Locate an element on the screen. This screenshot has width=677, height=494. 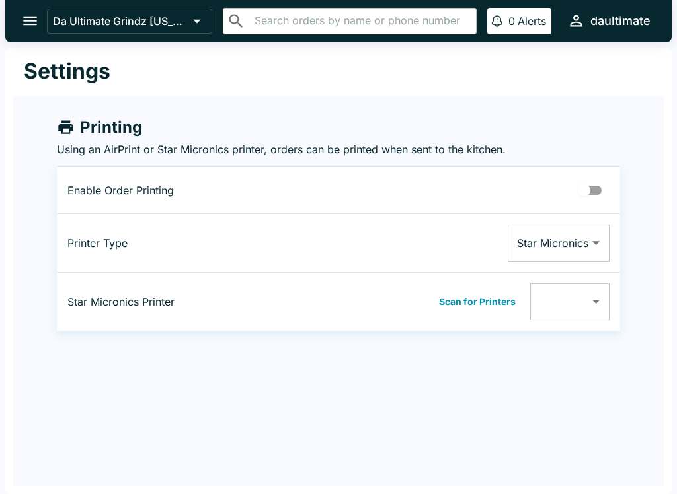
button: daultimate is located at coordinates (609, 20).